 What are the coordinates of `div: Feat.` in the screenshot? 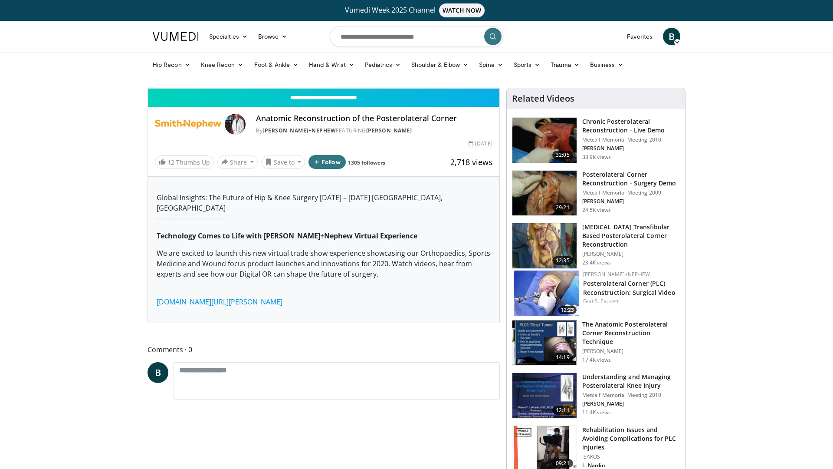 It's located at (631, 301).